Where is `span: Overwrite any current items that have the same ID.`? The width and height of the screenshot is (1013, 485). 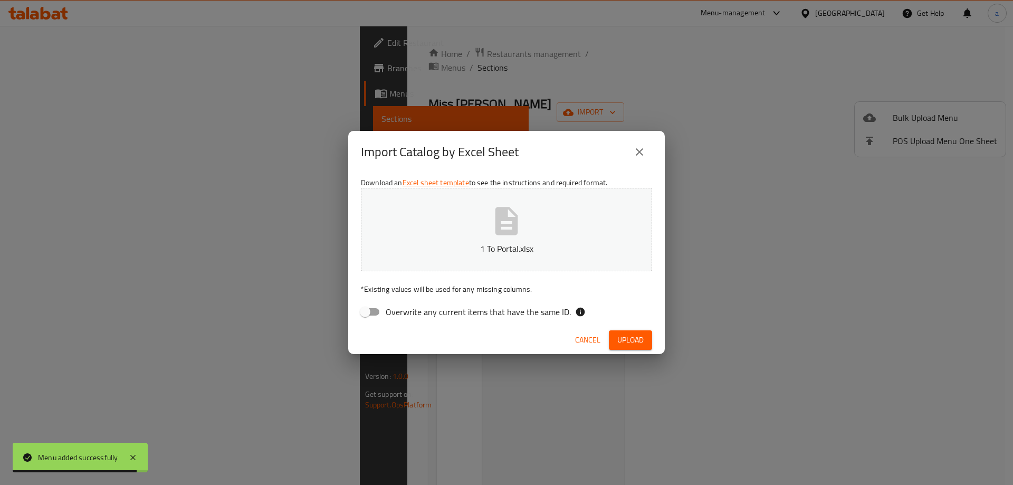
span: Overwrite any current items that have the same ID. is located at coordinates (478, 312).